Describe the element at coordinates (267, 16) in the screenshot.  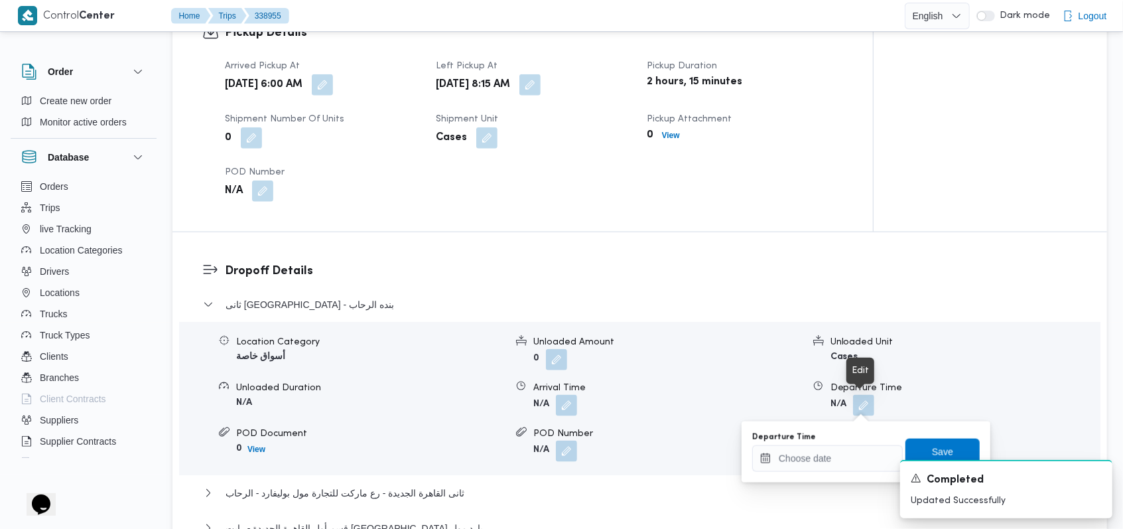
I see `button: 338955` at that location.